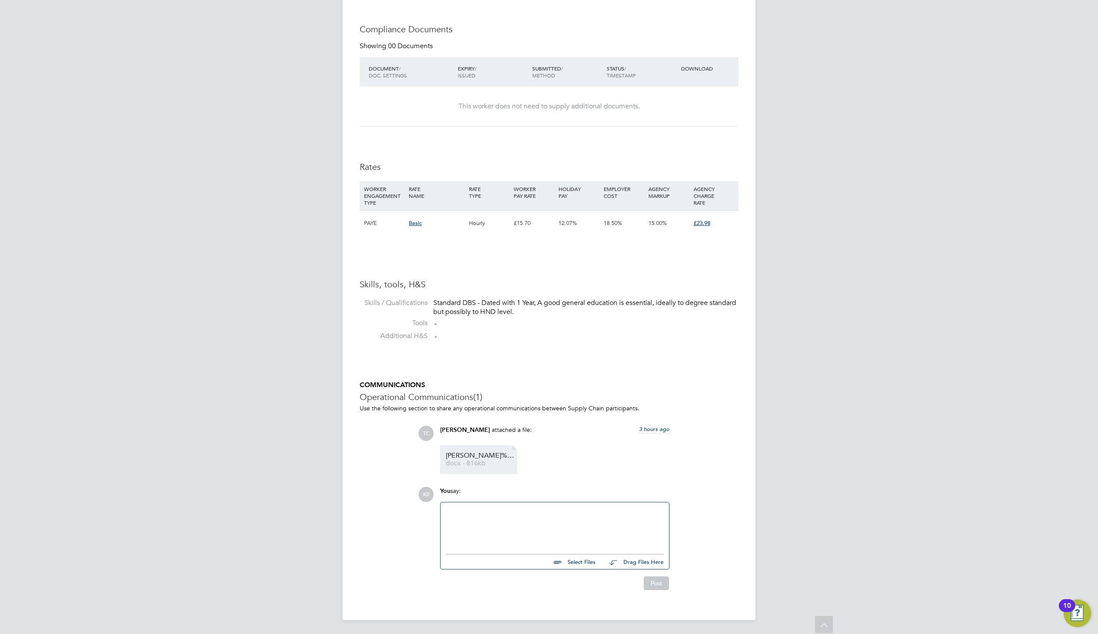 The image size is (1098, 634). What do you see at coordinates (411, 46) in the screenshot?
I see `span: 00 Documents` at bounding box center [411, 46].